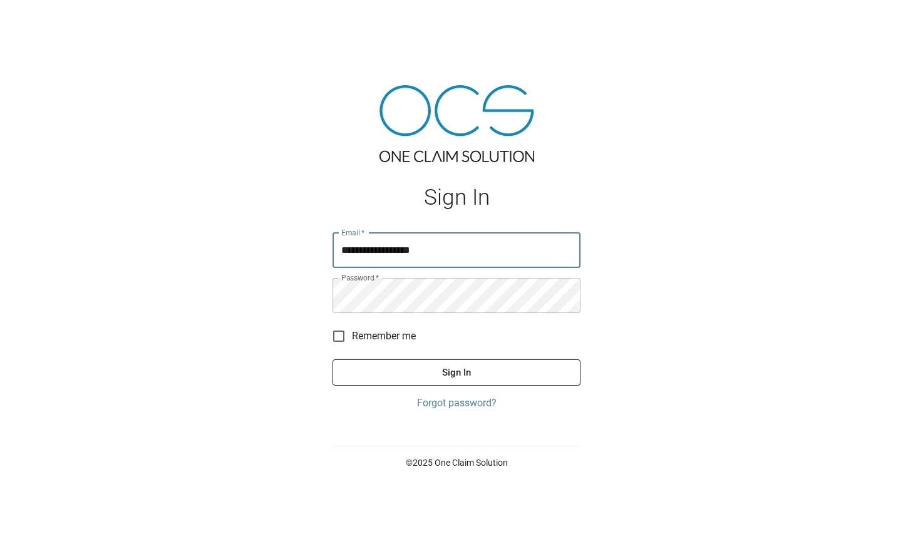 The height and width of the screenshot is (539, 913). What do you see at coordinates (457, 123) in the screenshot?
I see `img: ocs-logo-tra.png` at bounding box center [457, 123].